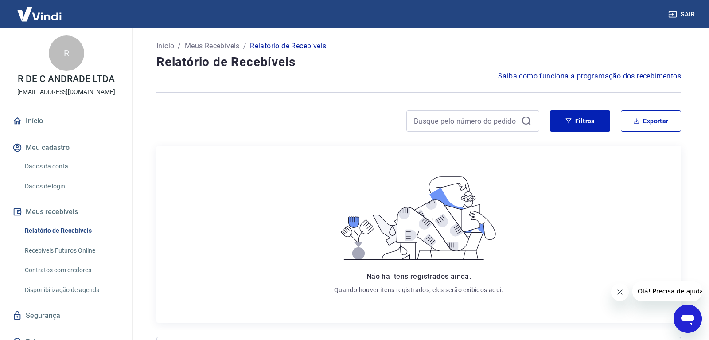  I want to click on h4: Relatório de Recebíveis, so click(419, 62).